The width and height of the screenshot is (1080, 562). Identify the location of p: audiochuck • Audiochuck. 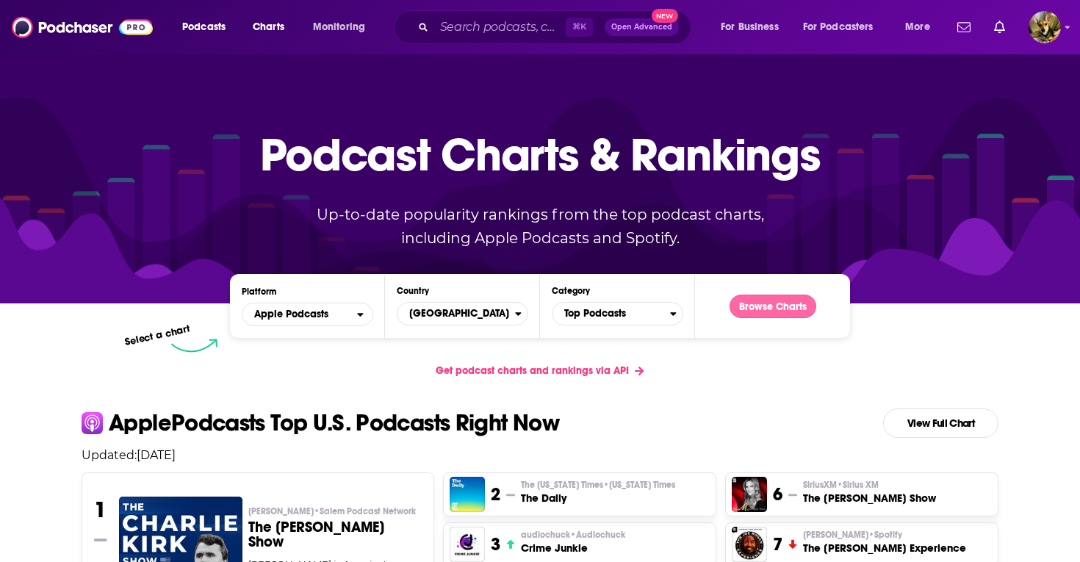
(573, 535).